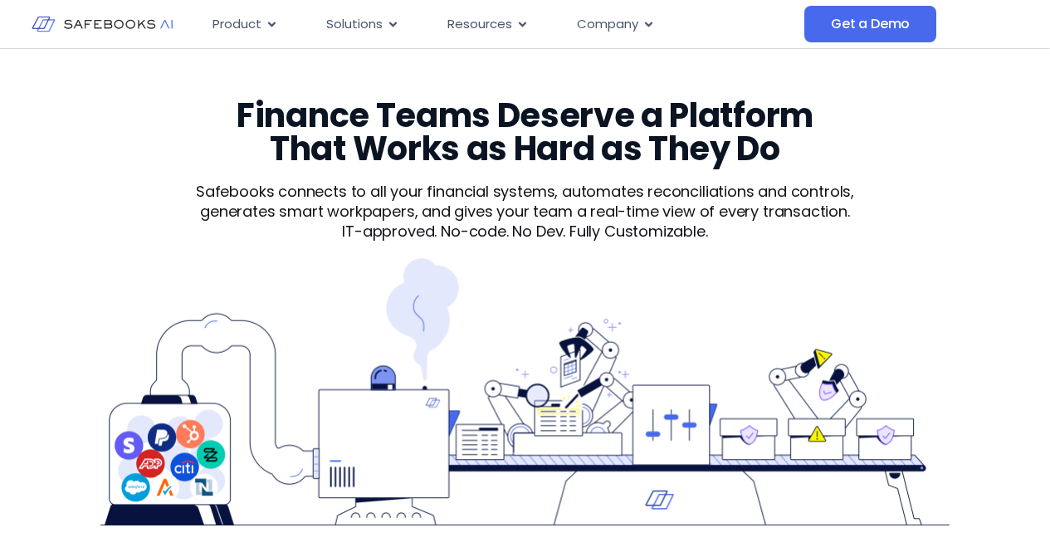 The image size is (1050, 552). I want to click on img: Product 1, so click(524, 392).